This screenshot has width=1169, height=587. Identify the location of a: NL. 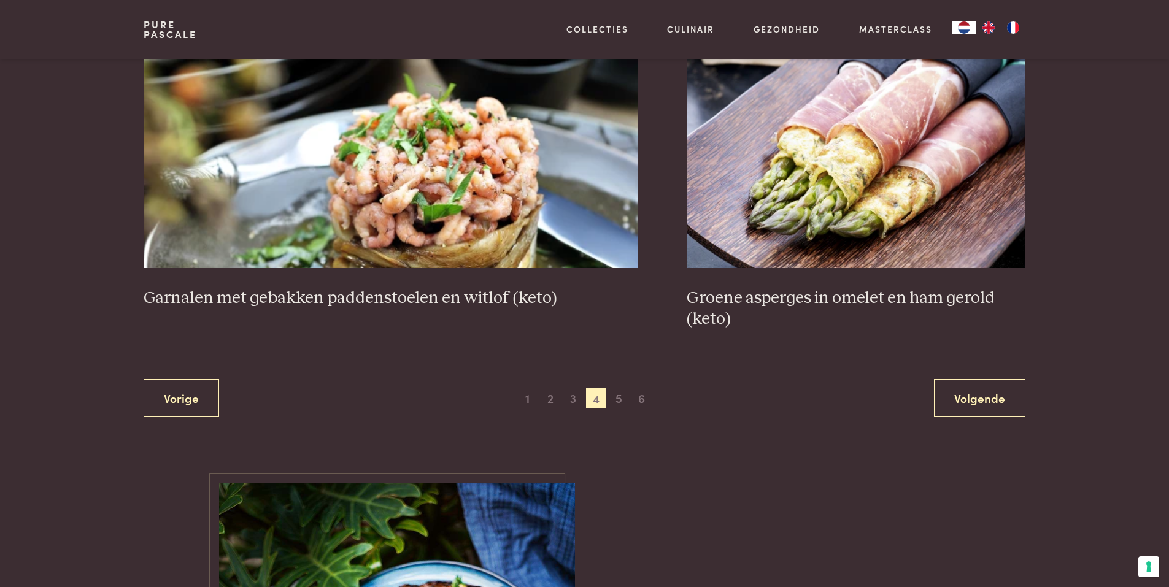
(964, 28).